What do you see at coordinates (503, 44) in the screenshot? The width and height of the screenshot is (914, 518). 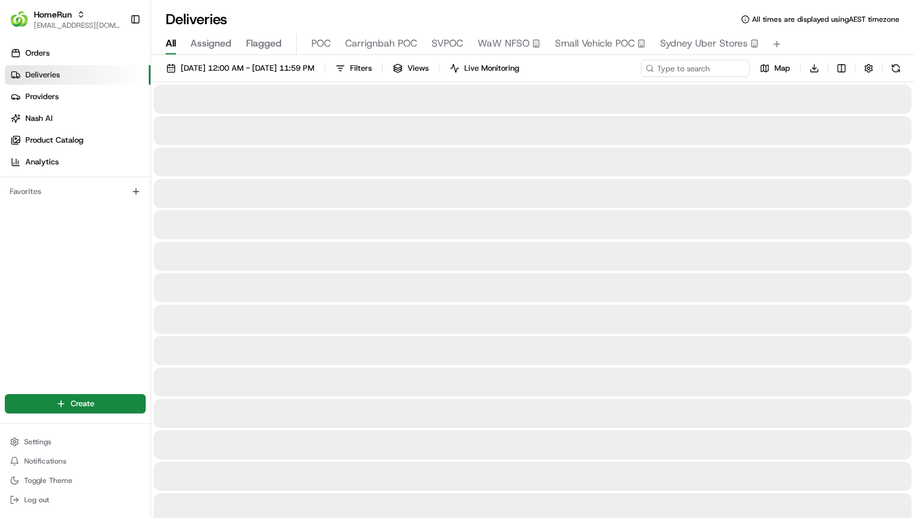 I see `span: WaW NFSO` at bounding box center [503, 44].